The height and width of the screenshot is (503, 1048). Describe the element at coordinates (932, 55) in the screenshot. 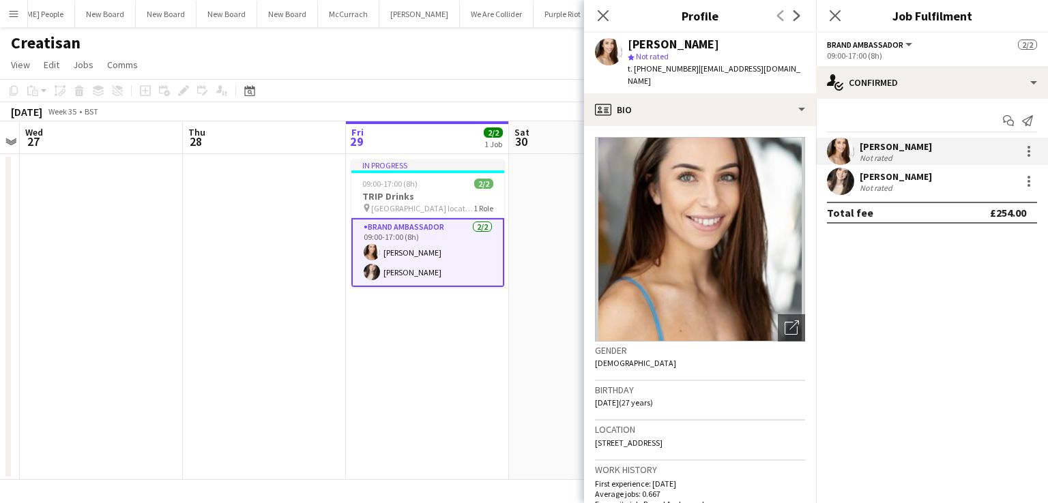

I see `div: 09:00-17:00 (8h)` at that location.